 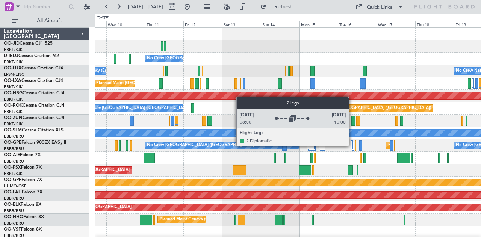 I want to click on span: OO-JID, so click(x=12, y=44).